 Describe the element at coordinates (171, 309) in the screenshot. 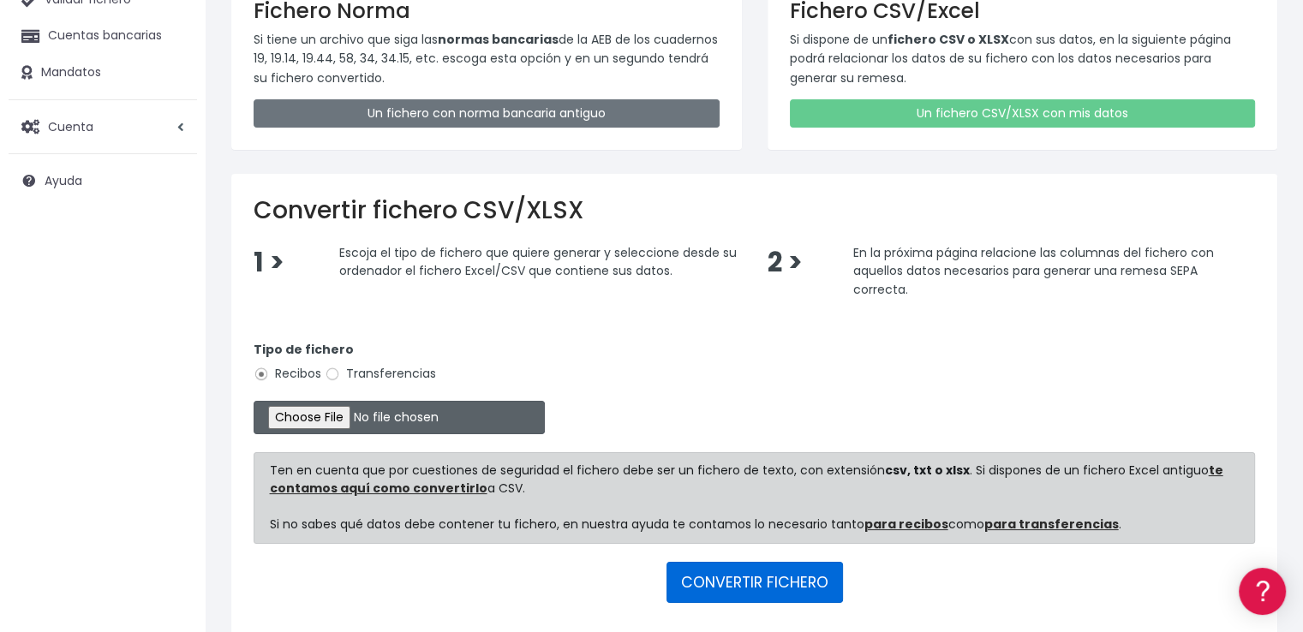

I see `a: Perfiles de empresas` at that location.